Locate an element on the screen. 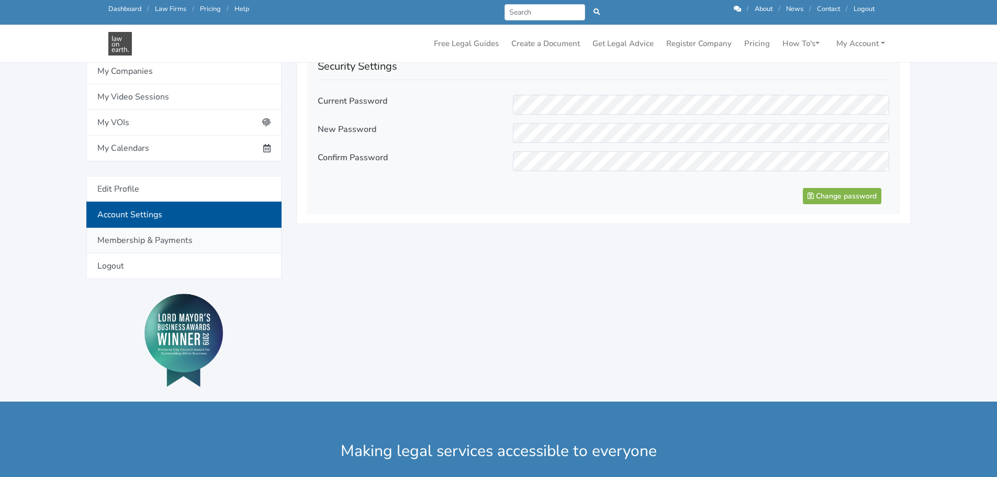 The image size is (997, 477). a: Contact is located at coordinates (829, 9).